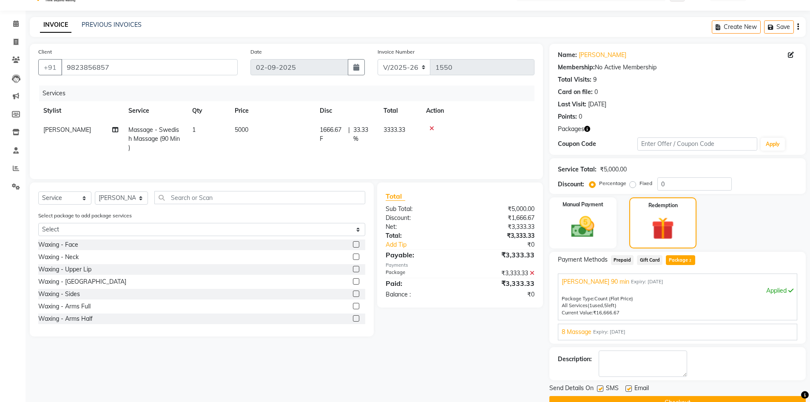 The width and height of the screenshot is (810, 402). Describe the element at coordinates (606, 312) in the screenshot. I see `span: ₹16,666.67` at that location.